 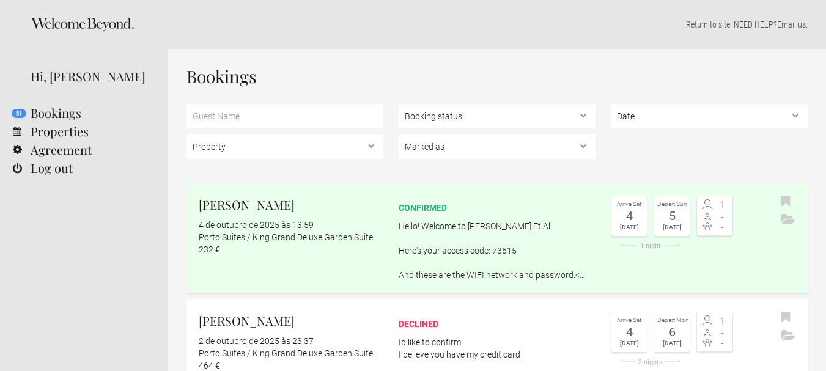 I want to click on p: Id like to confirm I believe you have my credit card, so click(x=497, y=349).